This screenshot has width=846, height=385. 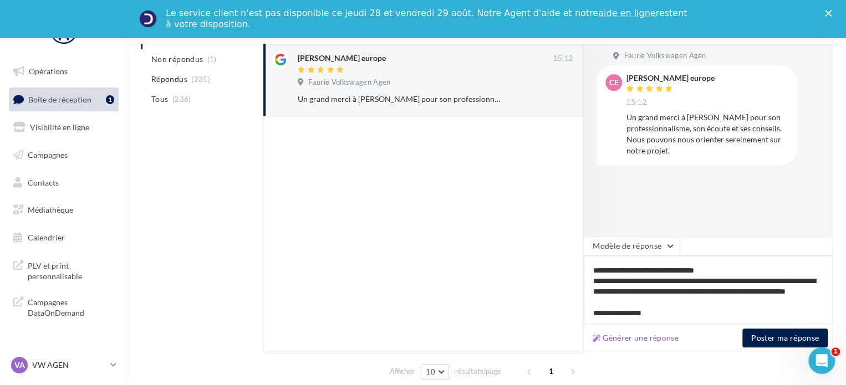 I want to click on span: PLV et print personnalisable, so click(x=71, y=270).